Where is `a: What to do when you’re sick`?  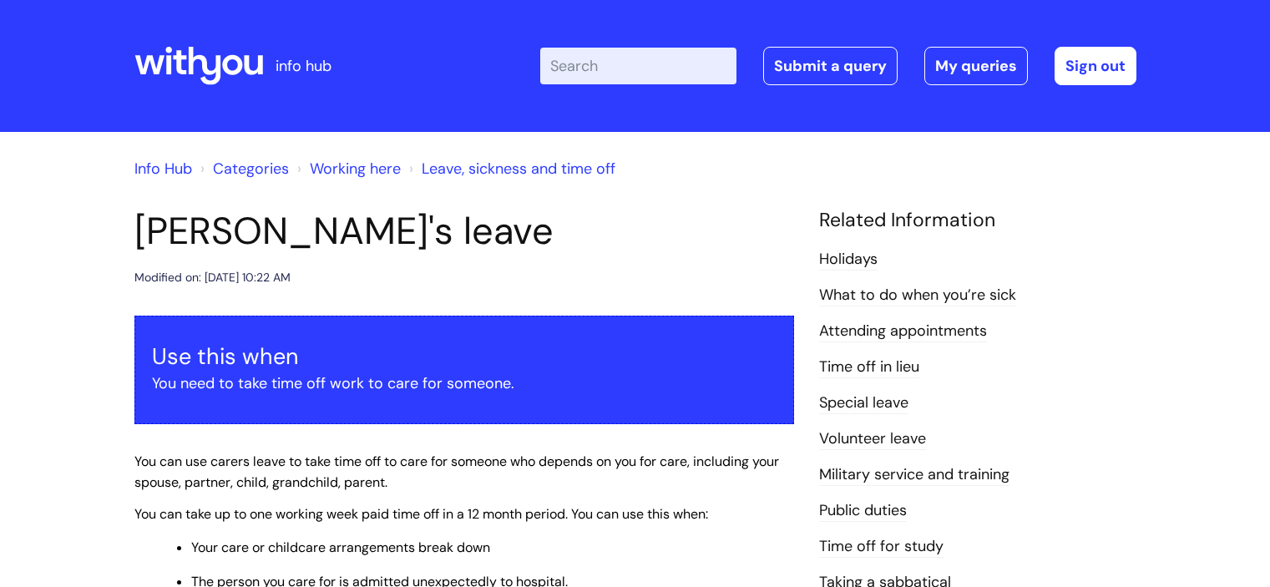 a: What to do when you’re sick is located at coordinates (917, 295).